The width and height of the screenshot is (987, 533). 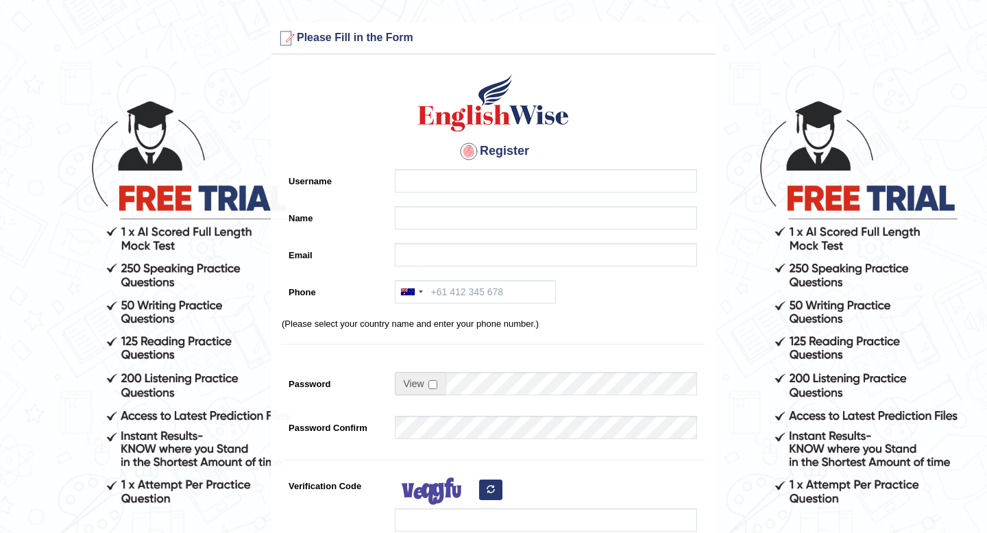 What do you see at coordinates (335, 252) in the screenshot?
I see `label: Email` at bounding box center [335, 252].